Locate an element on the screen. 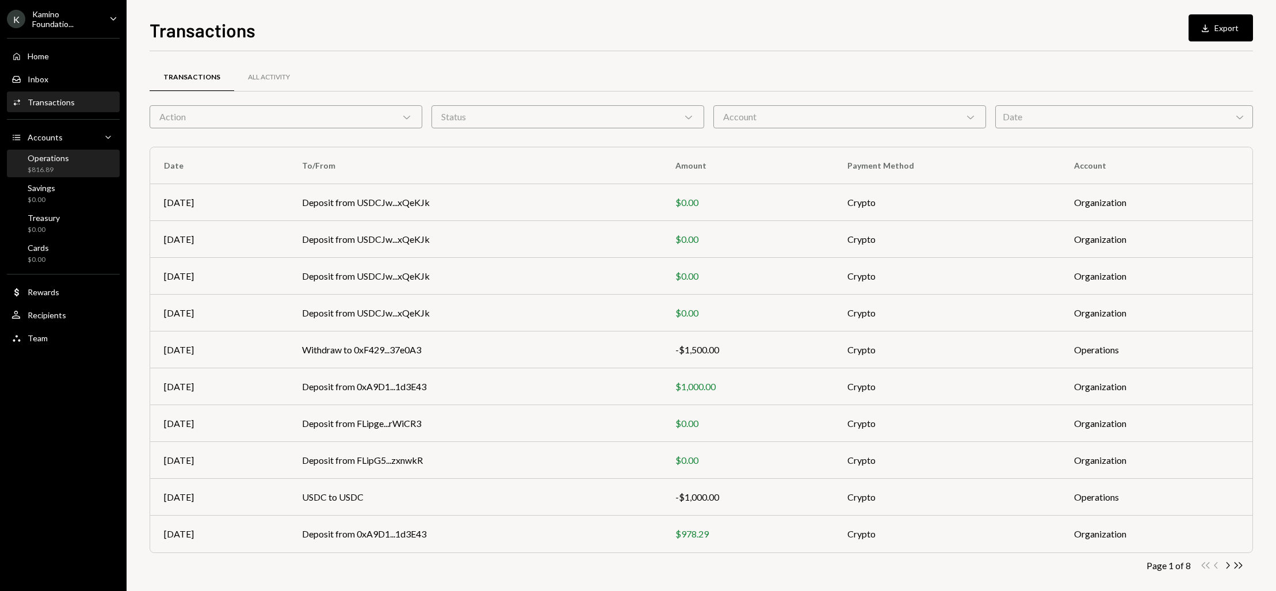 The height and width of the screenshot is (591, 1276). div: Home is located at coordinates (38, 56).